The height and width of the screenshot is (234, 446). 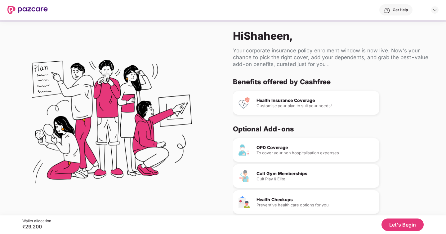 I want to click on div: Health Insurance Coverage, so click(x=315, y=100).